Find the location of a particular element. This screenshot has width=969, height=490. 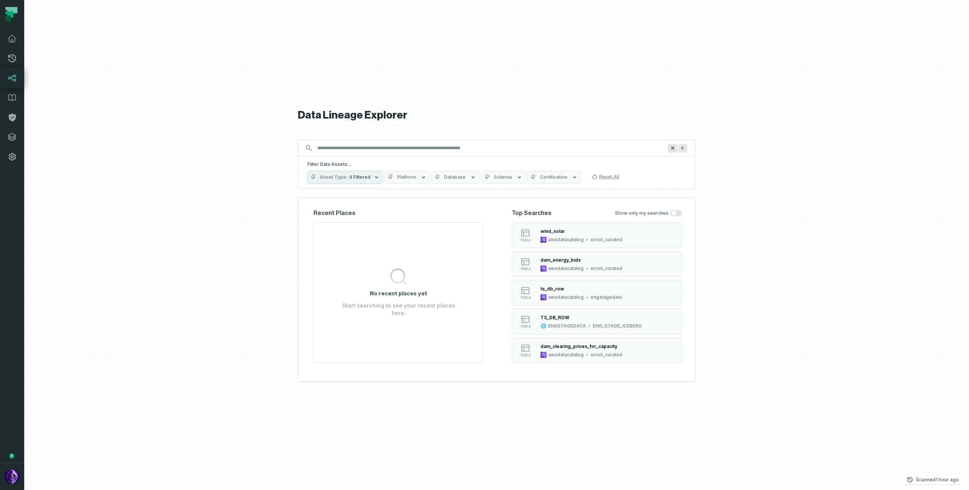

img: avatar of Ofir Or is located at coordinates (12, 477).